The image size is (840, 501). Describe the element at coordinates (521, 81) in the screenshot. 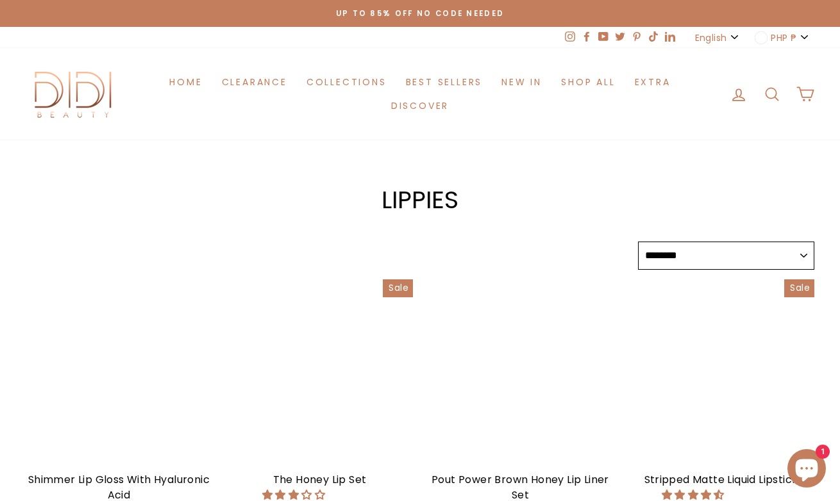

I see `a: New in` at that location.